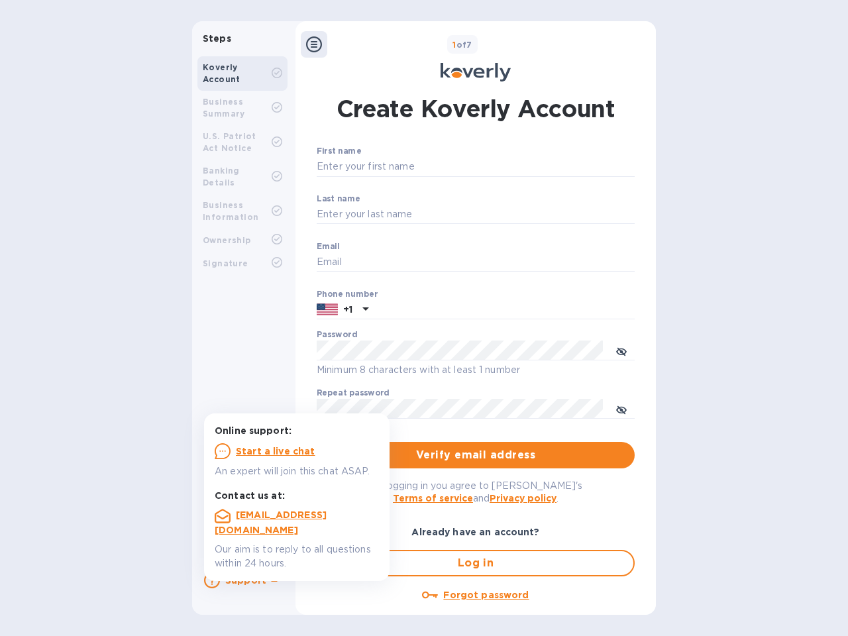  What do you see at coordinates (475, 532) in the screenshot?
I see `b: Already have an account?` at bounding box center [475, 532].